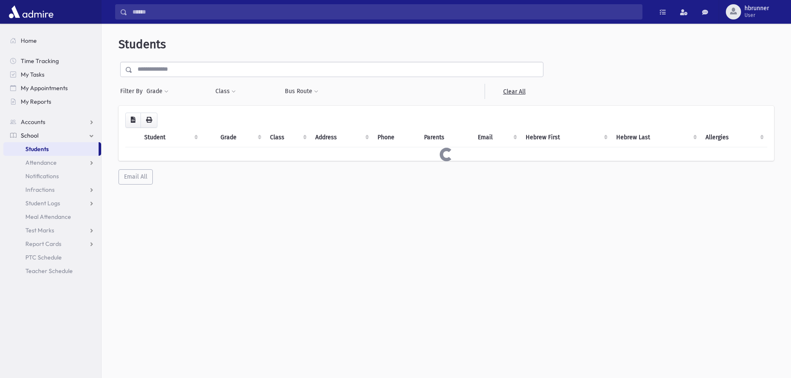  Describe the element at coordinates (240, 138) in the screenshot. I see `th: Grade` at that location.